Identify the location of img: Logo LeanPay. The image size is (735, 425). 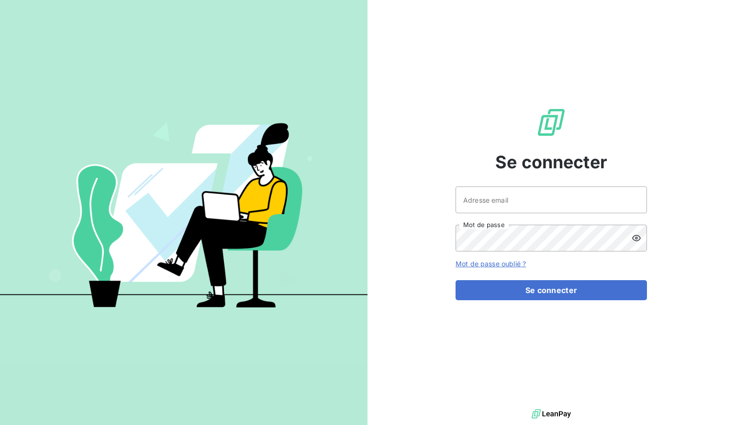
(551, 122).